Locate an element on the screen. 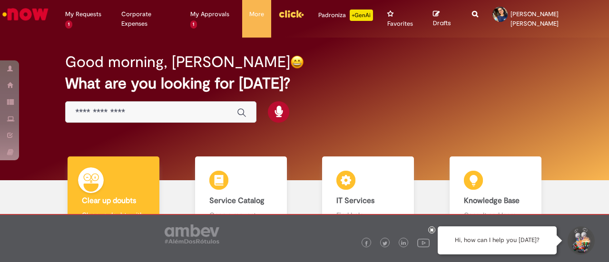 The image size is (609, 262). img: click_logo_yellow_360x200.png is located at coordinates (291, 14).